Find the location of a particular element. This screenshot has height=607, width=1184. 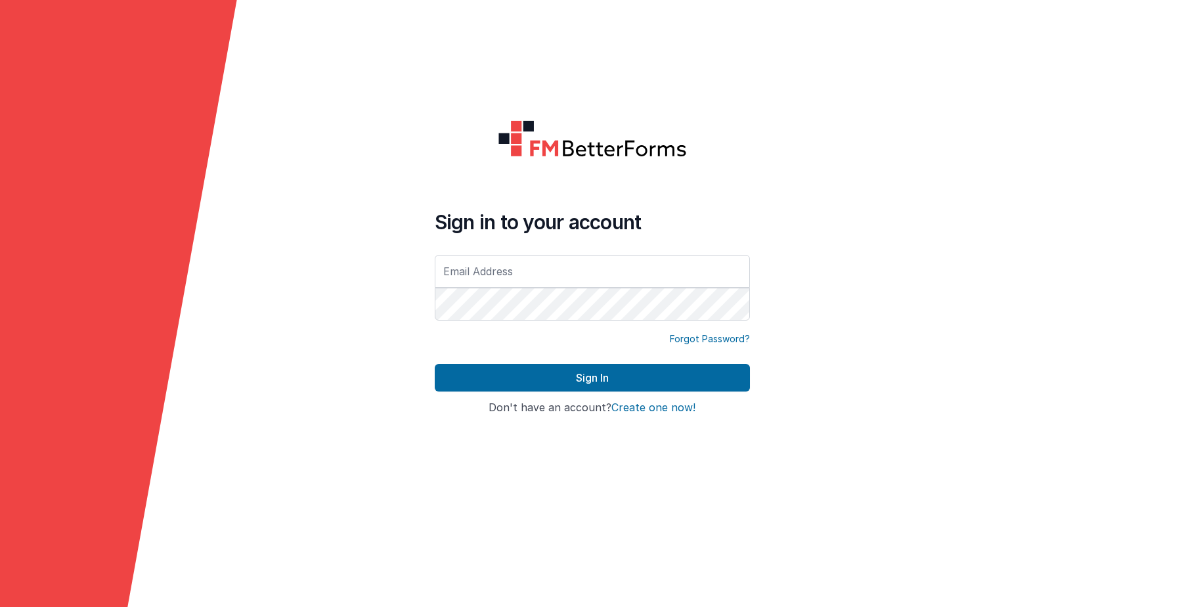

input: Email Address is located at coordinates (592, 271).